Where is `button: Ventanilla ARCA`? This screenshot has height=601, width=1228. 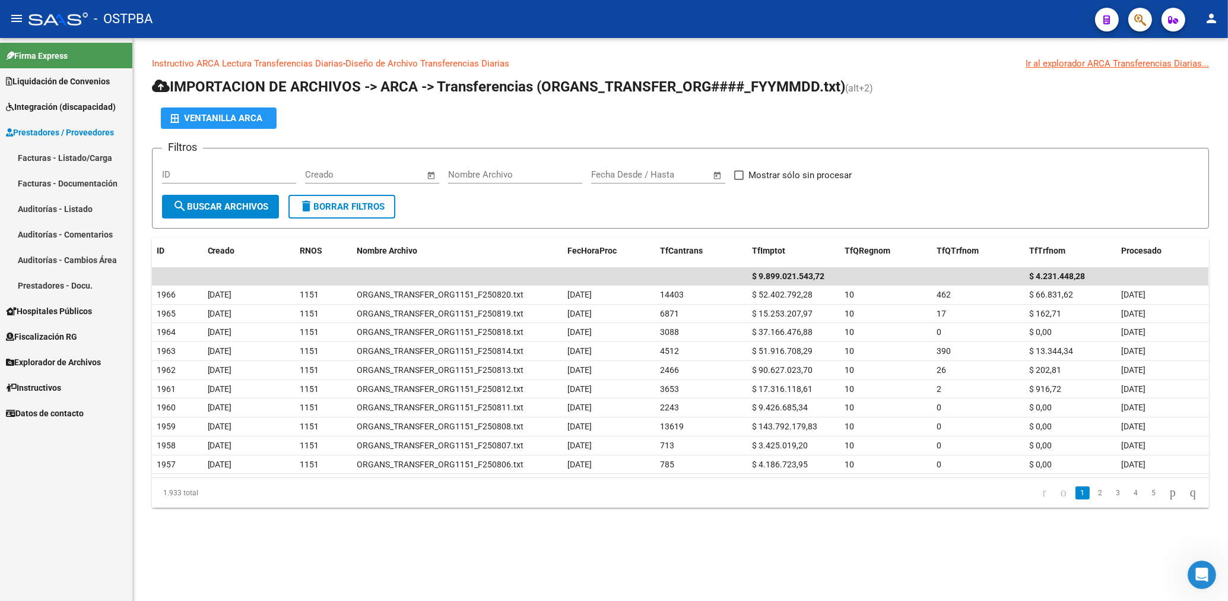 button: Ventanilla ARCA is located at coordinates (218, 118).